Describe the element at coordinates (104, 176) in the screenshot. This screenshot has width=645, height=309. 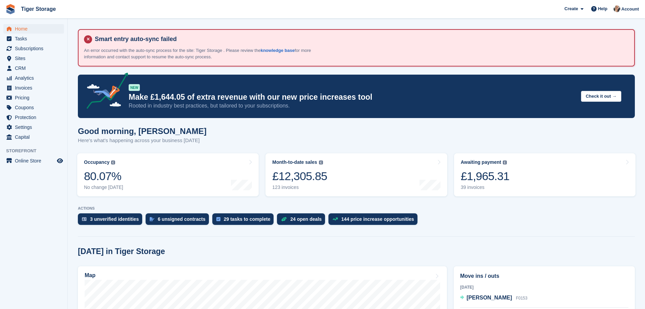
I see `div: 80.07%` at that location.